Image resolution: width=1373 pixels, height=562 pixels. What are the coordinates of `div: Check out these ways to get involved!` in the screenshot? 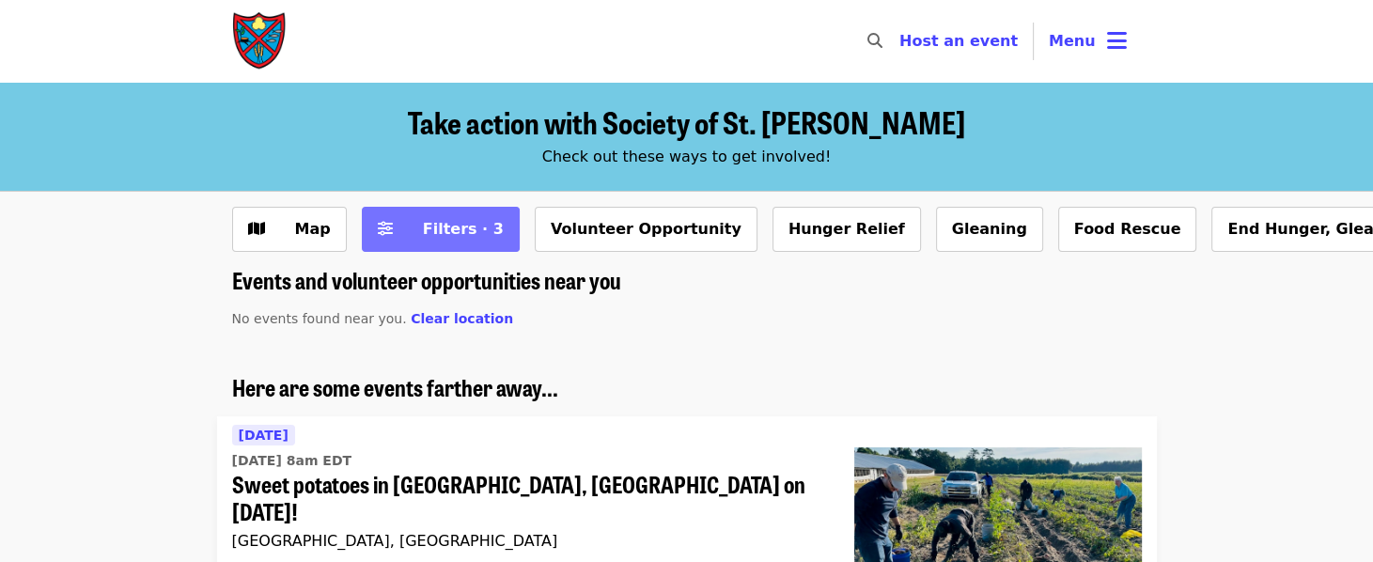 It's located at (687, 157).